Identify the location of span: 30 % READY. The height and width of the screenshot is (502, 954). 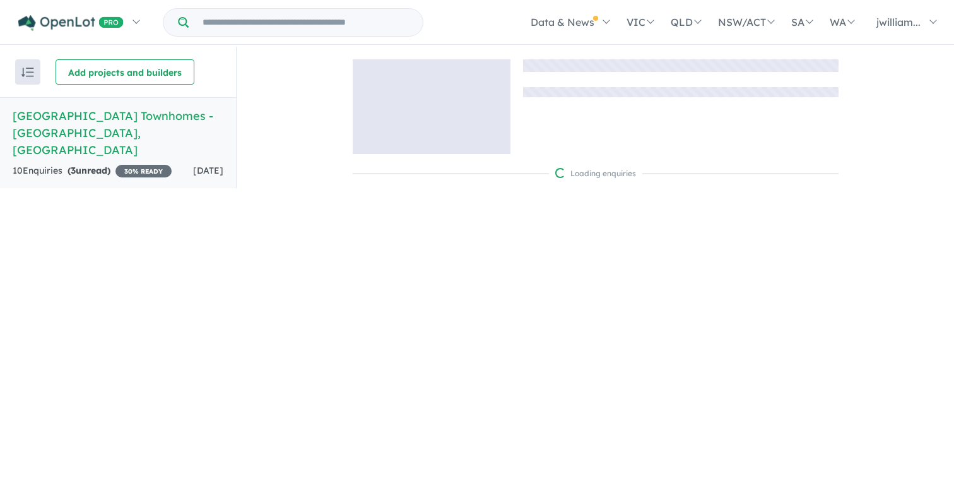
(143, 171).